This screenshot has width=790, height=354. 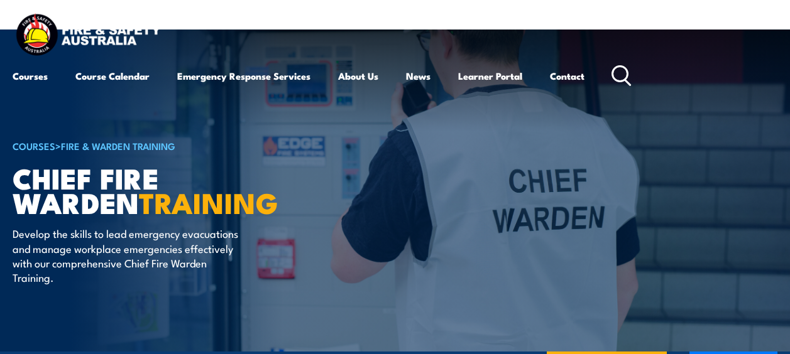 What do you see at coordinates (118, 146) in the screenshot?
I see `a: Fire & Warden Training` at bounding box center [118, 146].